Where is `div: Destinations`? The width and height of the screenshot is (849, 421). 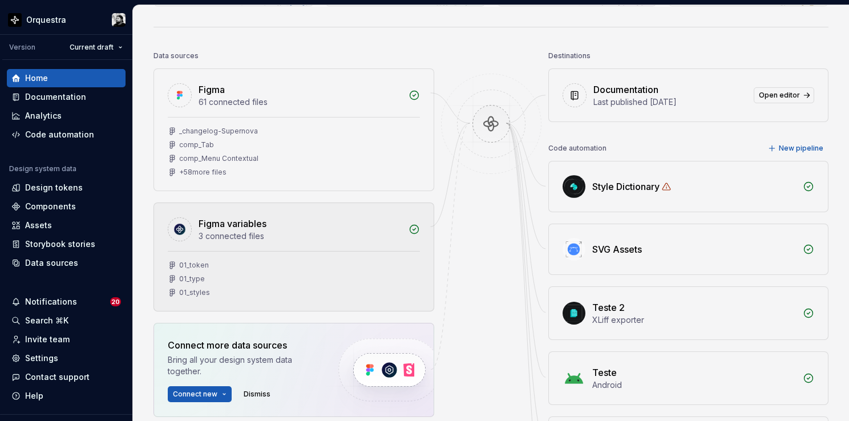 div: Destinations is located at coordinates (569, 56).